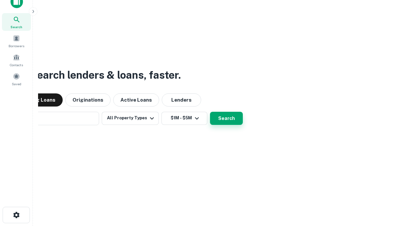 The width and height of the screenshot is (420, 236). Describe the element at coordinates (16, 65) in the screenshot. I see `span: Contacts` at that location.